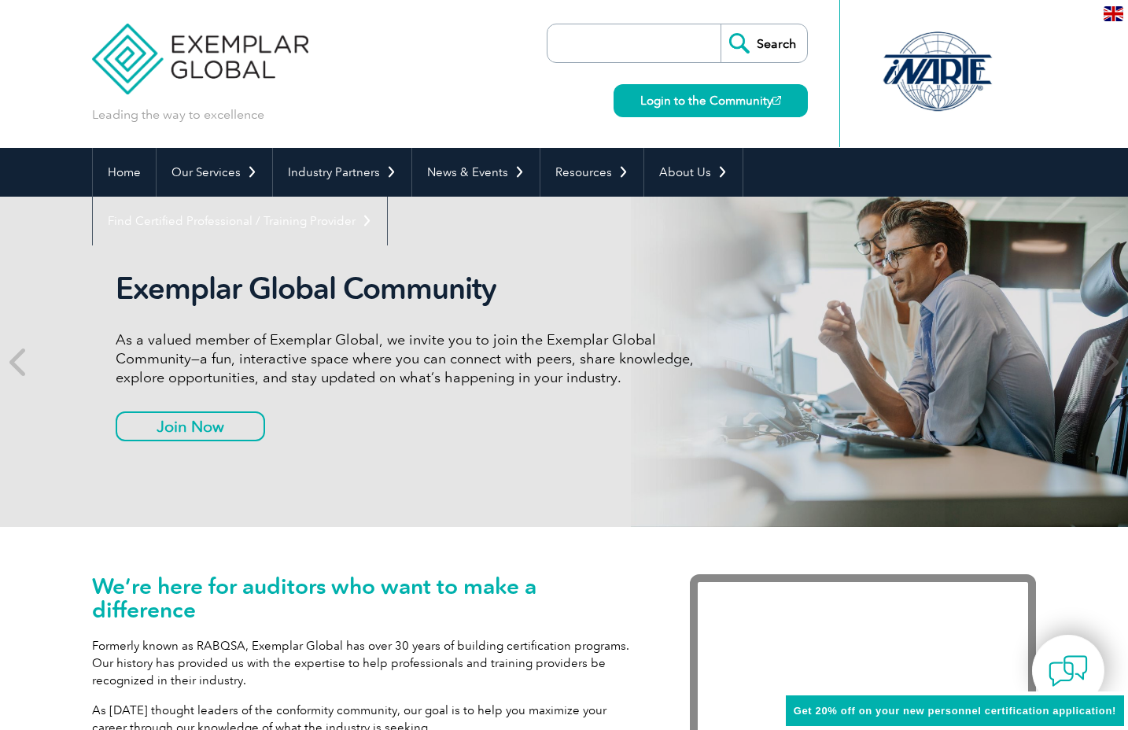 The height and width of the screenshot is (730, 1128). What do you see at coordinates (178, 115) in the screenshot?
I see `p: Leading the way to excellence` at bounding box center [178, 115].